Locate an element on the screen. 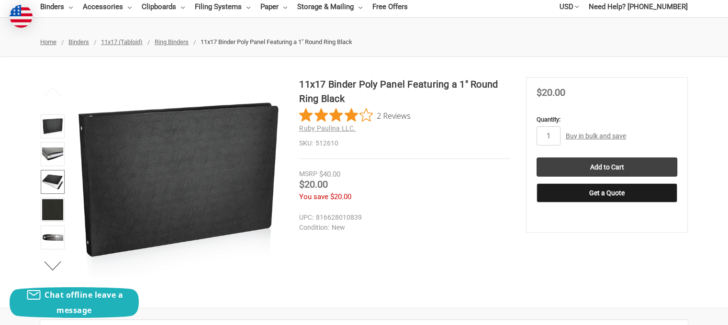  span: Home is located at coordinates (48, 42).